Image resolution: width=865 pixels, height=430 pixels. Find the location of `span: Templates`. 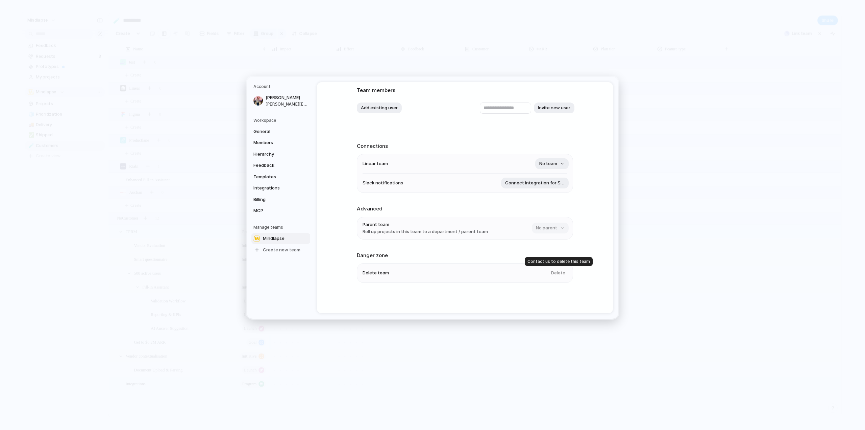

span: Templates is located at coordinates (275, 177).